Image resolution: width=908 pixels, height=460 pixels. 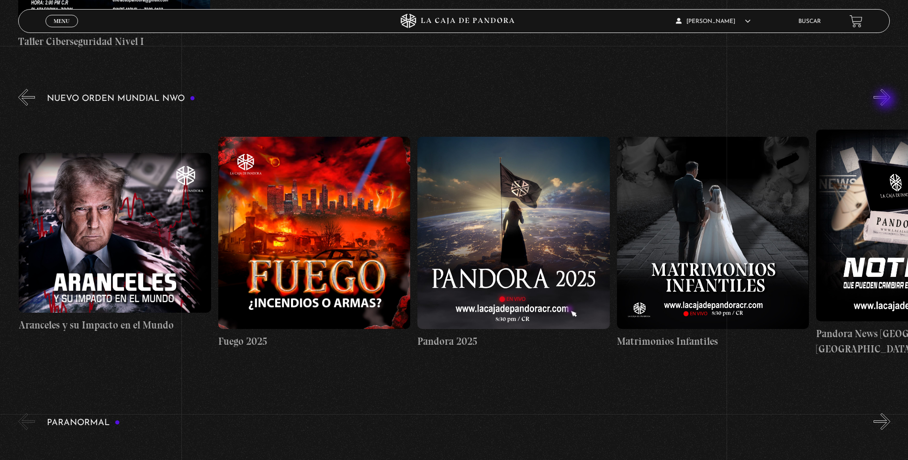 What do you see at coordinates (114, 243) in the screenshot?
I see `a: Aranceles y su Impacto en el Mundo` at bounding box center [114, 243].